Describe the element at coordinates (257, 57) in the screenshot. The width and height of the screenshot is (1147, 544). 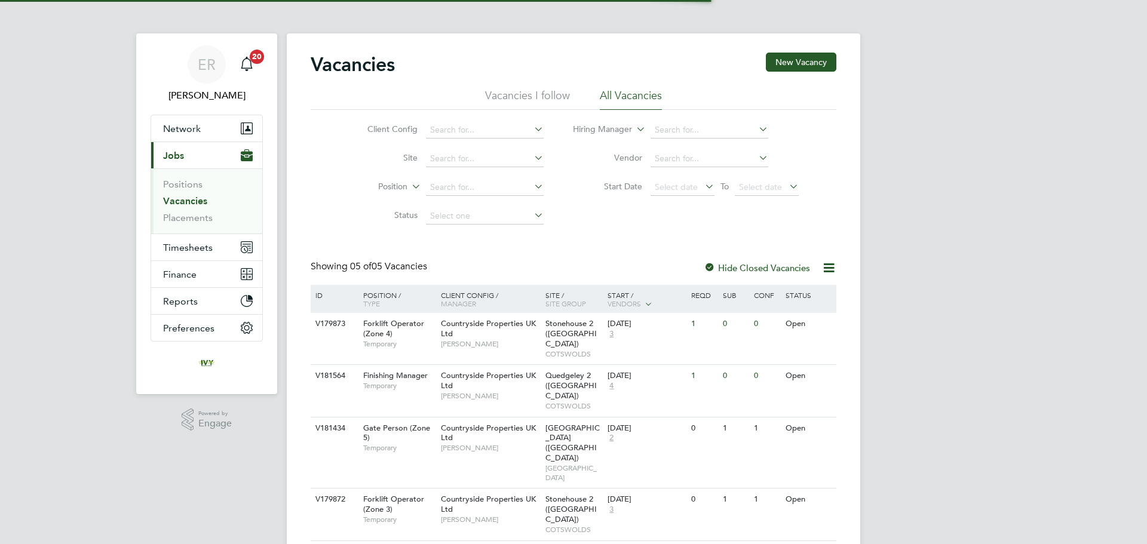
I see `span: 20` at that location.